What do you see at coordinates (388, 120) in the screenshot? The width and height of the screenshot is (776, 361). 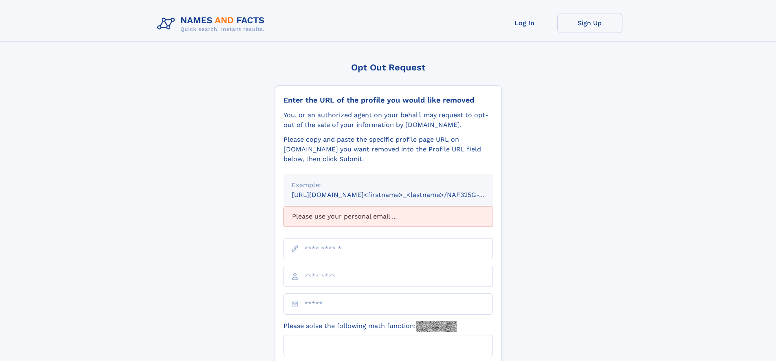 I see `div: You, or an authorized agent on your behalf, may request to opt-out of the sale of your informatio...` at bounding box center [388, 120].